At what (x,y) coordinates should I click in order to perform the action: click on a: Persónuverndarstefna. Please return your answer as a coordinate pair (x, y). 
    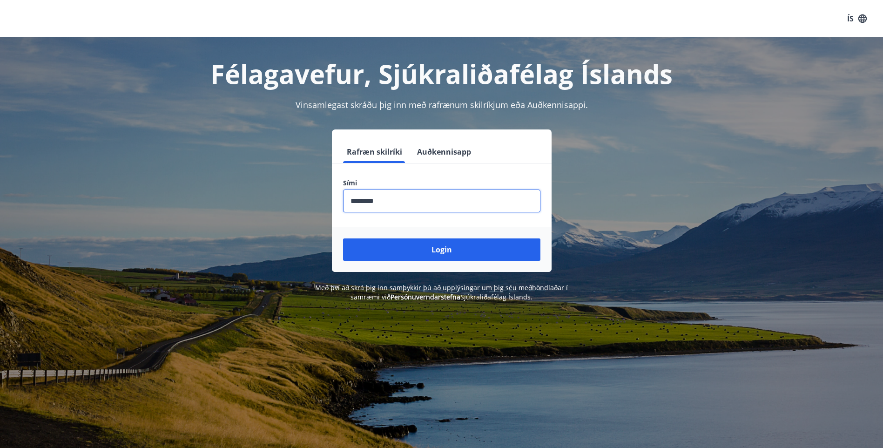
    Looking at the image, I should click on (425, 297).